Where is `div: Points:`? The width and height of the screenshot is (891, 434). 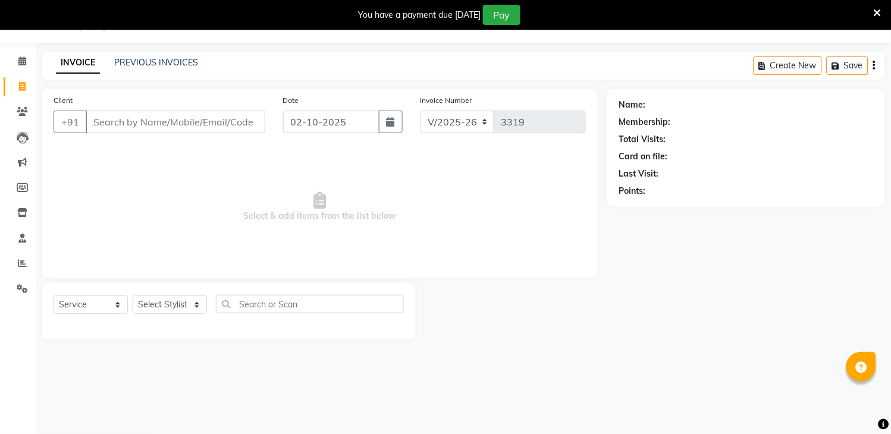
div: Points: is located at coordinates (631, 191).